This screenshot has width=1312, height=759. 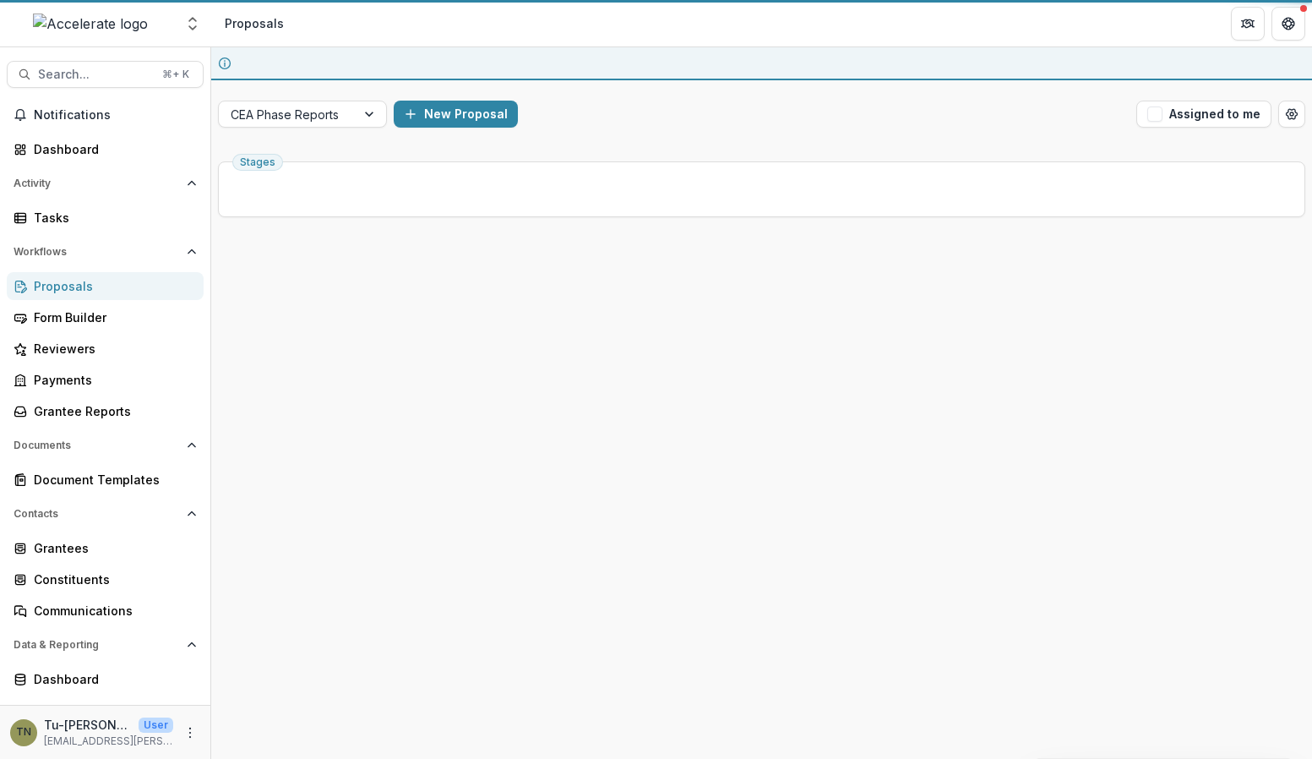 I want to click on div: Grantees, so click(x=111, y=547).